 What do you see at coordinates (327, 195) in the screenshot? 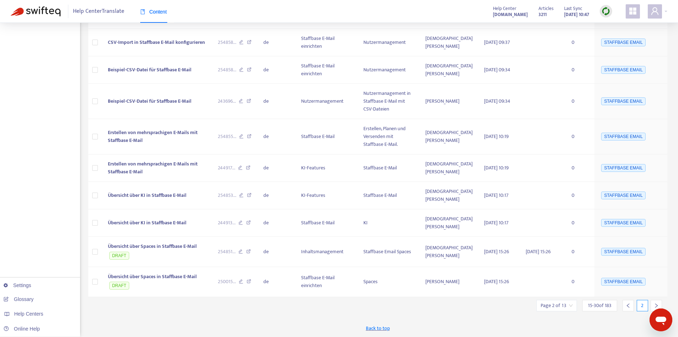
I see `td: KI-Features` at bounding box center [327, 195].